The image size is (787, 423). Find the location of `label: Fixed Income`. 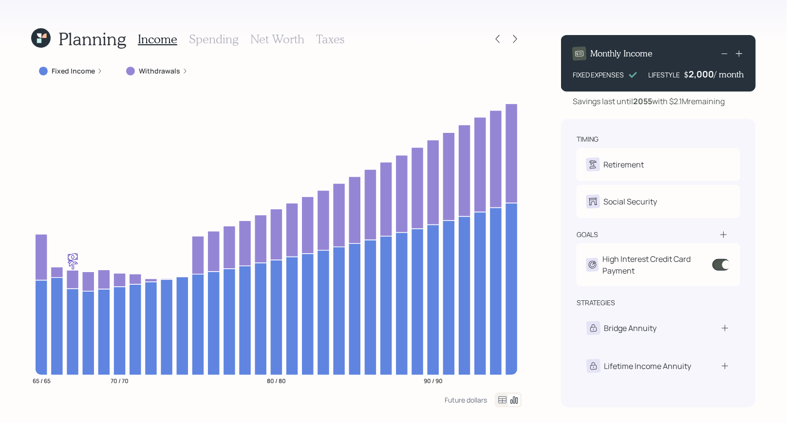

label: Fixed Income is located at coordinates (73, 71).